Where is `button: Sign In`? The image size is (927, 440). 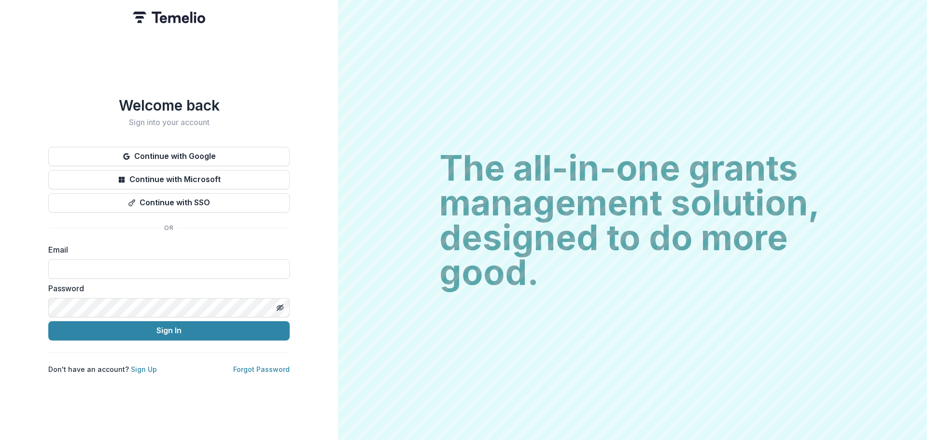 button: Sign In is located at coordinates (169, 331).